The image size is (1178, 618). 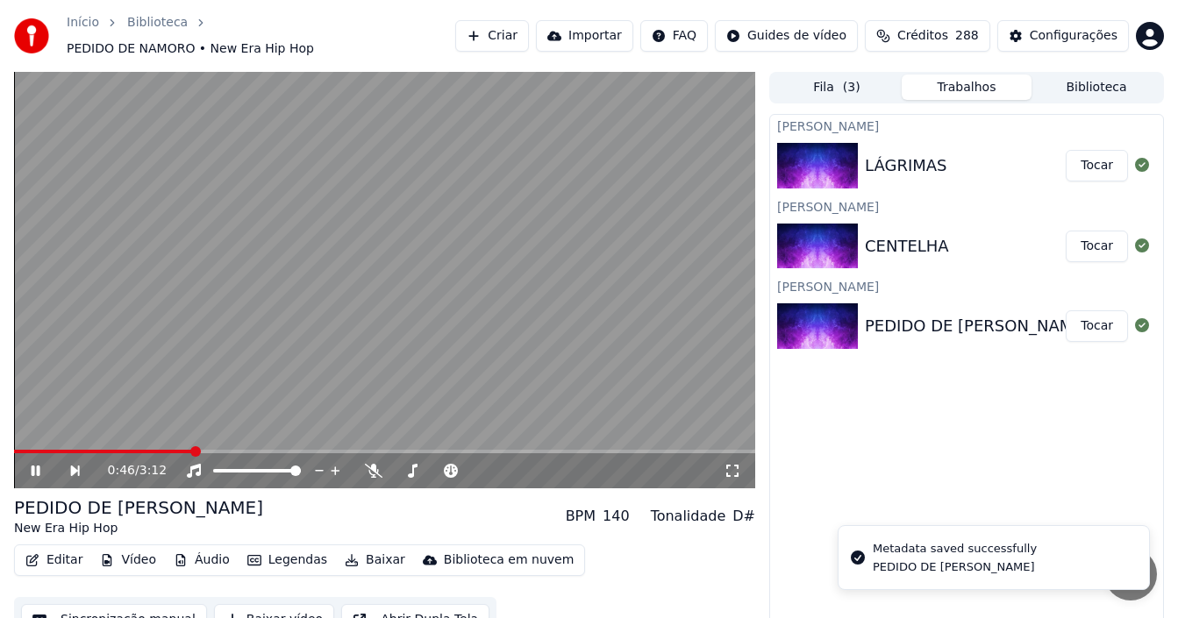 What do you see at coordinates (967, 87) in the screenshot?
I see `button: Trabalhos` at bounding box center [967, 87].